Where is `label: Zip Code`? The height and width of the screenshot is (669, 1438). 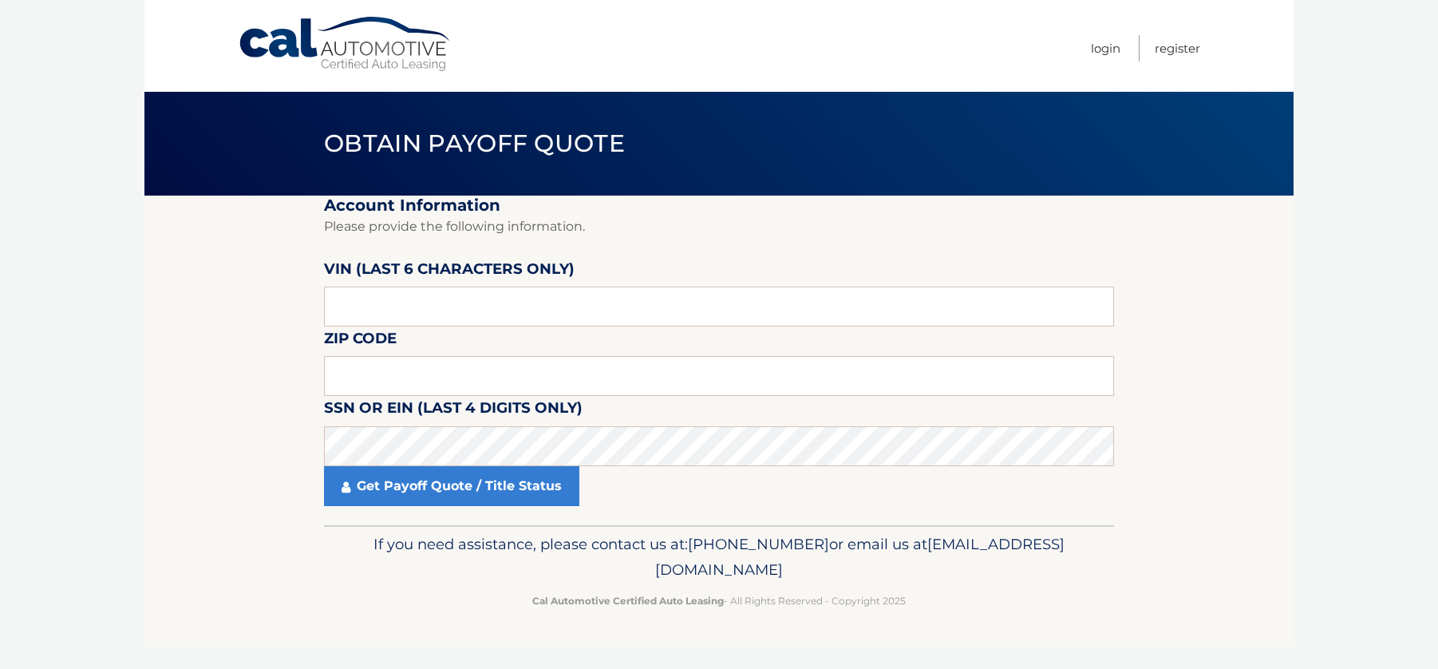 label: Zip Code is located at coordinates (360, 341).